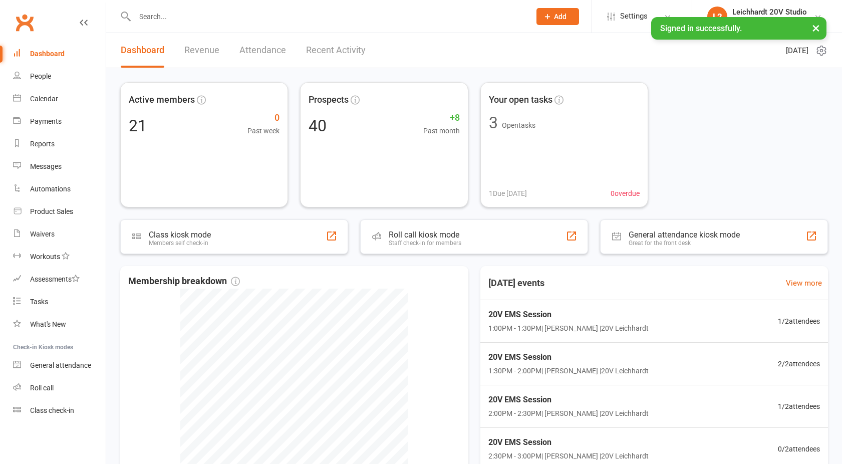 The height and width of the screenshot is (464, 842). Describe the element at coordinates (633, 16) in the screenshot. I see `span: Settings` at that location.